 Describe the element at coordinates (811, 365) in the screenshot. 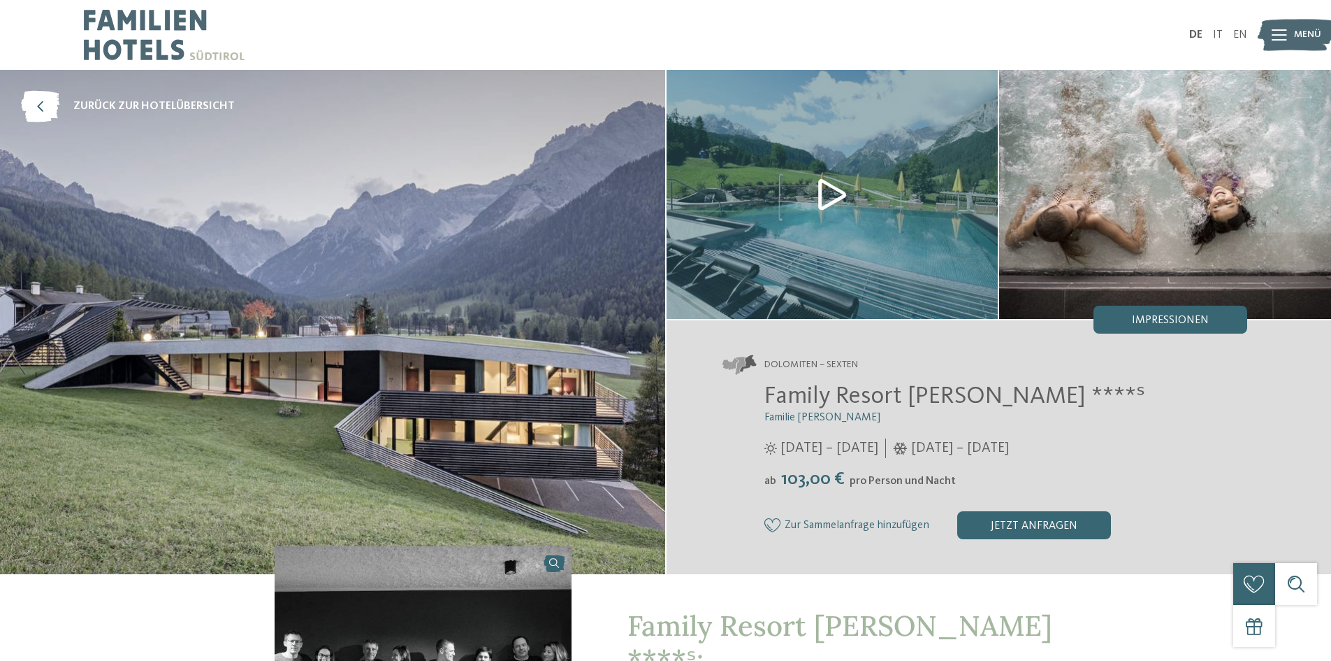

I see `span: Dolomiten – Sexten` at that location.